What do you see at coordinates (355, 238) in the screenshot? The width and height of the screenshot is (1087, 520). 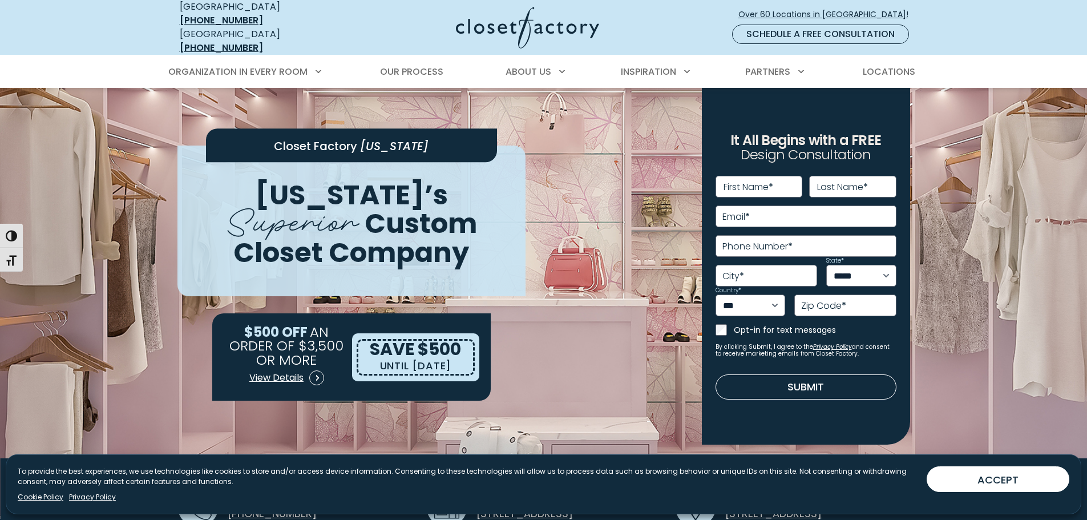 I see `span: Custom Closet Company` at bounding box center [355, 238].